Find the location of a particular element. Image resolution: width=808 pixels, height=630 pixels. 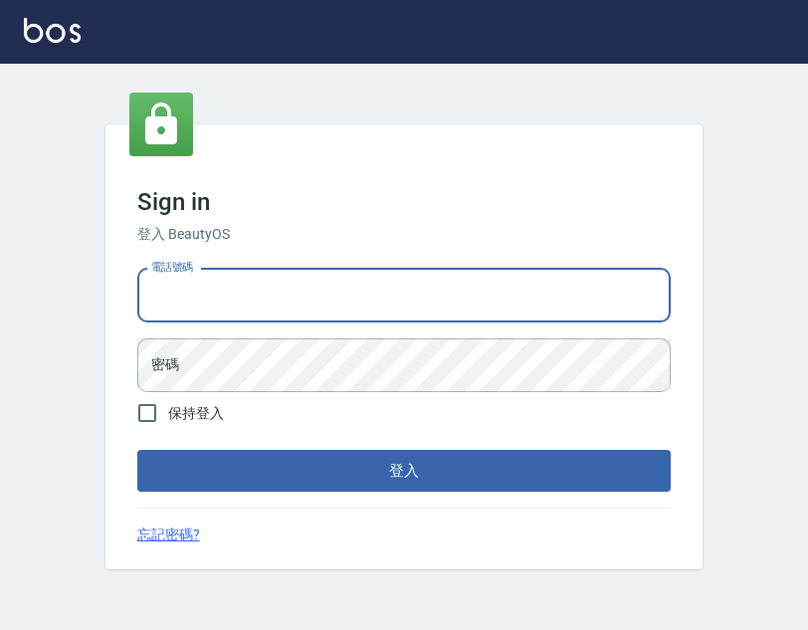

img: Logo is located at coordinates (52, 30).